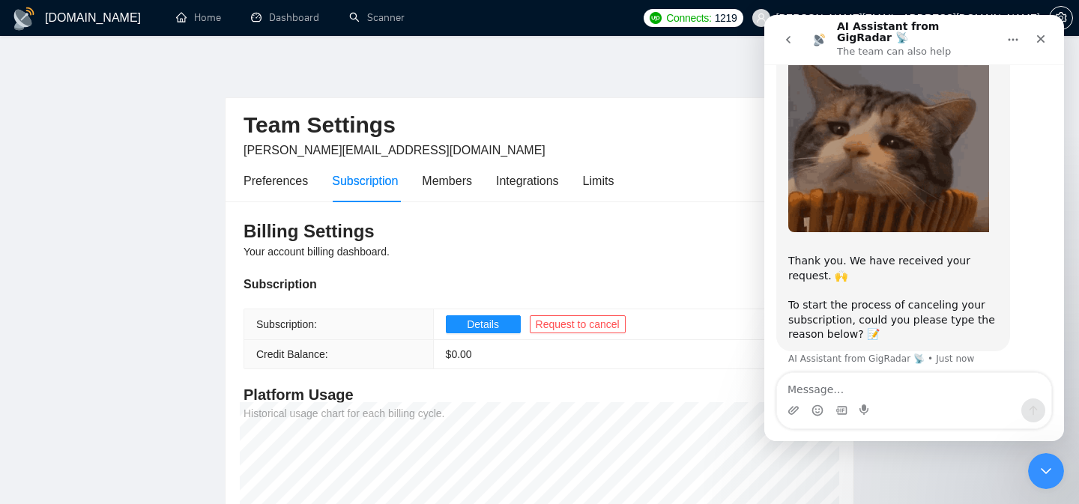 The image size is (1079, 504). I want to click on span: Request to cancel, so click(577, 324).